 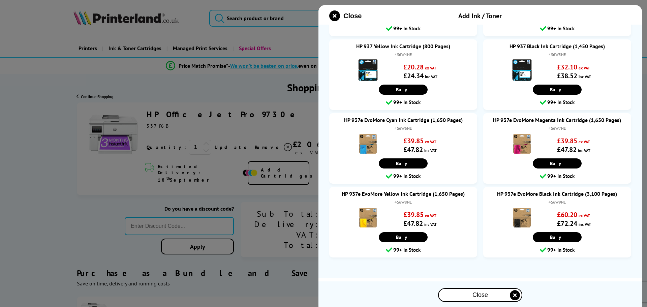 What do you see at coordinates (522, 144) in the screenshot?
I see `img: HP 937e EvoMore Magenta Ink Cartridge (1,650 Pages)` at bounding box center [522, 144].